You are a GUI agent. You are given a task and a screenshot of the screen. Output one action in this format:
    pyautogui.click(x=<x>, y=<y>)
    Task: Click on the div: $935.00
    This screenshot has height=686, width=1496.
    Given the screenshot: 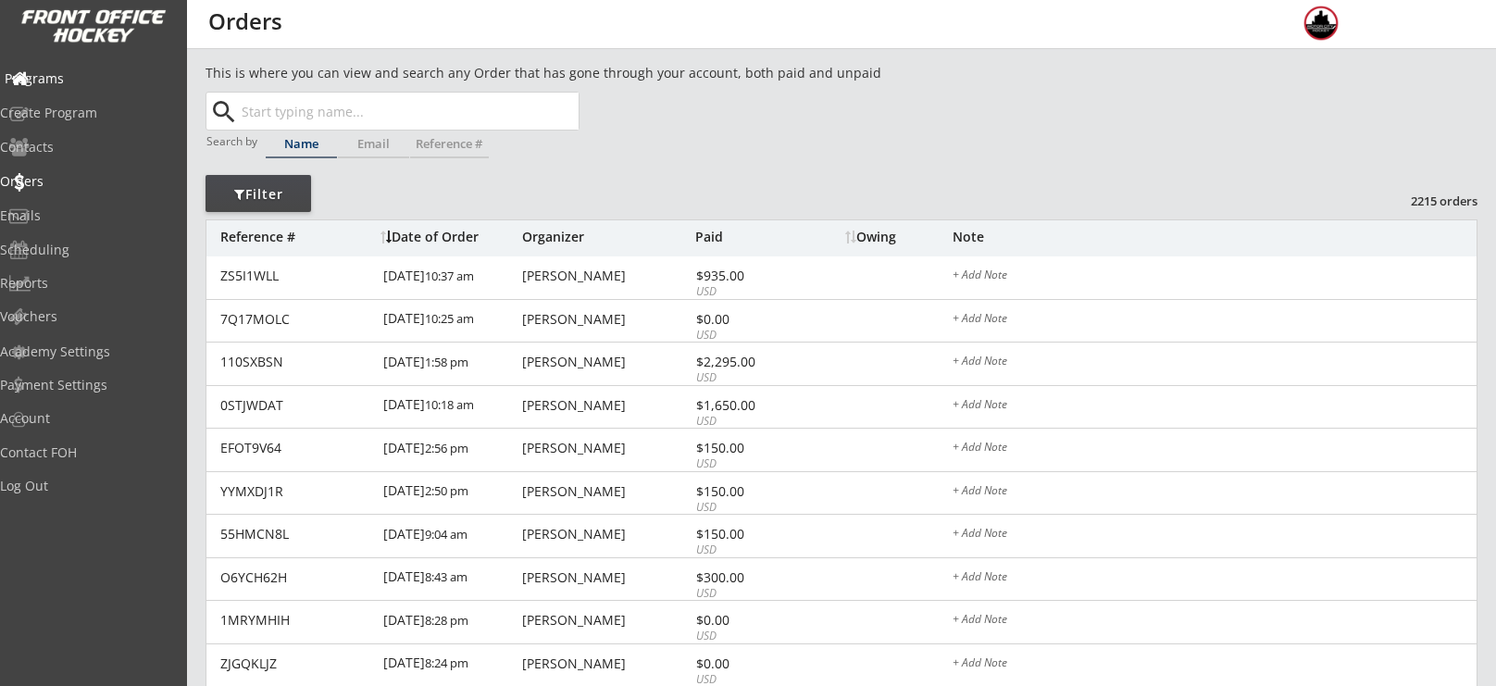 What is the action you would take?
    pyautogui.click(x=745, y=276)
    